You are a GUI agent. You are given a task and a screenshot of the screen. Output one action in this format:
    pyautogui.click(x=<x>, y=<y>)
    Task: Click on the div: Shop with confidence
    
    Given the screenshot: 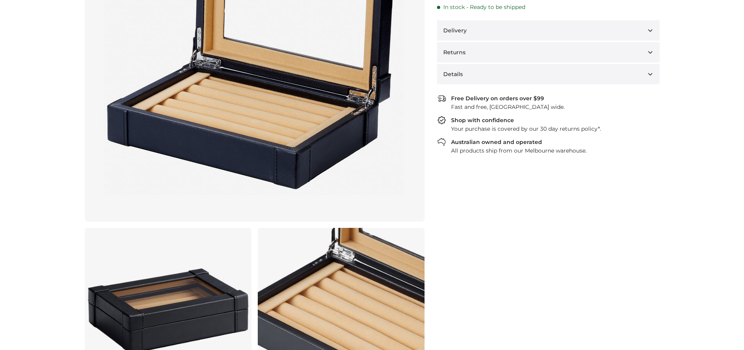 What is the action you would take?
    pyautogui.click(x=482, y=120)
    